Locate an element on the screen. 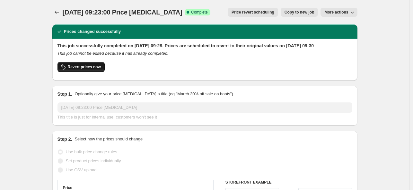  h2: Step 2. is located at coordinates (65, 139).